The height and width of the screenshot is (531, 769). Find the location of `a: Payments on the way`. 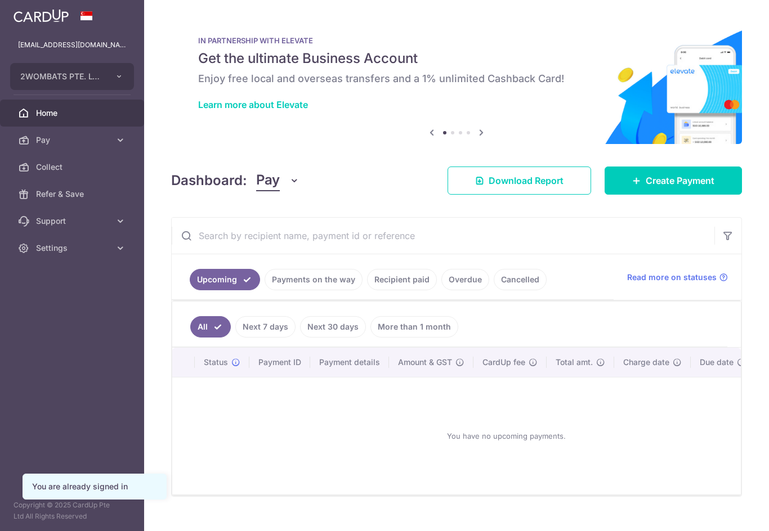

a: Payments on the way is located at coordinates (313, 280).